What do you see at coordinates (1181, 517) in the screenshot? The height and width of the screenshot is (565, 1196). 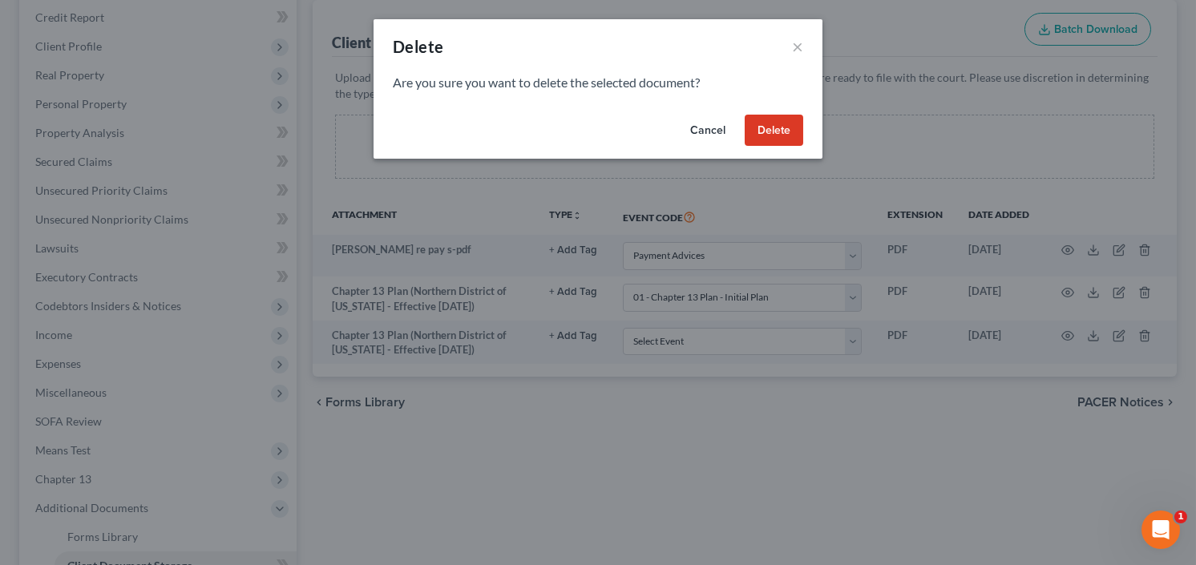 I see `span: 1` at bounding box center [1181, 517].